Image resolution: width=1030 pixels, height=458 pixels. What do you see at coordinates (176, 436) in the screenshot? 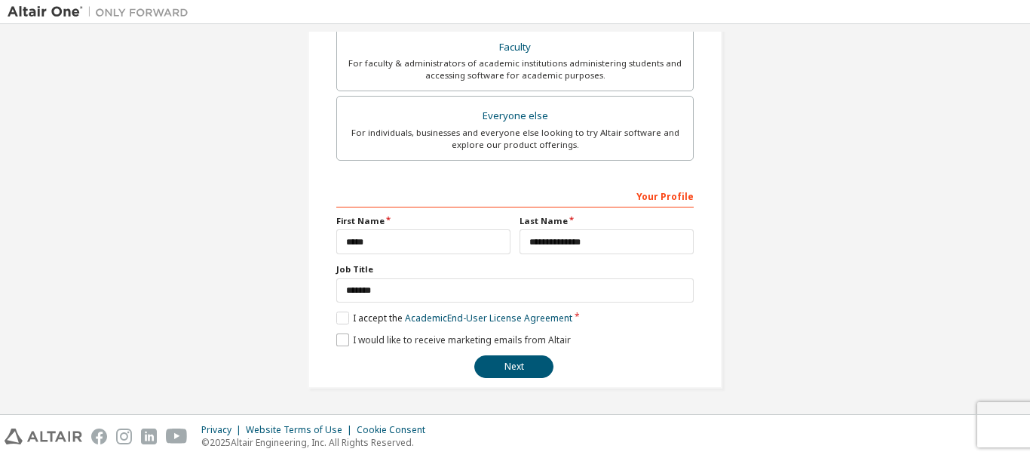
I see `img: youtube.svg` at bounding box center [176, 436].